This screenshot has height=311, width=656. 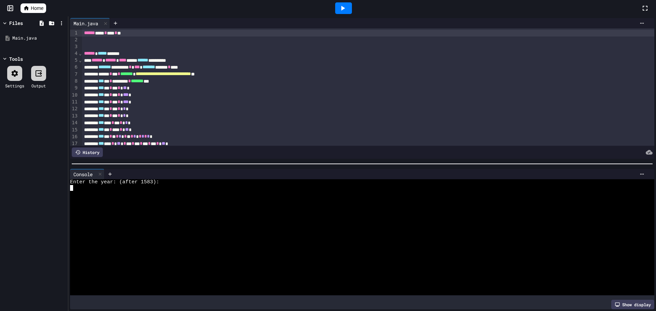 What do you see at coordinates (74, 102) in the screenshot?
I see `div: 11` at bounding box center [74, 102].